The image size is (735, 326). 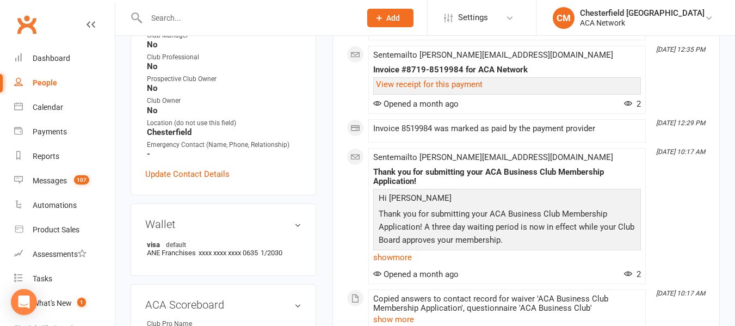 What do you see at coordinates (46, 156) in the screenshot?
I see `div: Reports` at bounding box center [46, 156].